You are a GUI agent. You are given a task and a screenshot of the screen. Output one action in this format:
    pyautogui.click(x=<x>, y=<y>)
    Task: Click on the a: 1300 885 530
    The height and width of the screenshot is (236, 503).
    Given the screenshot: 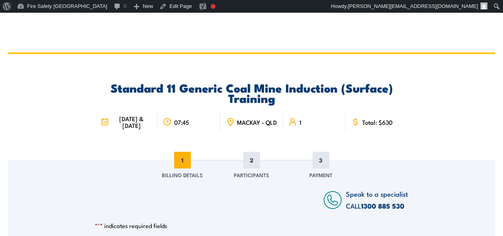 What is the action you would take?
    pyautogui.click(x=383, y=206)
    